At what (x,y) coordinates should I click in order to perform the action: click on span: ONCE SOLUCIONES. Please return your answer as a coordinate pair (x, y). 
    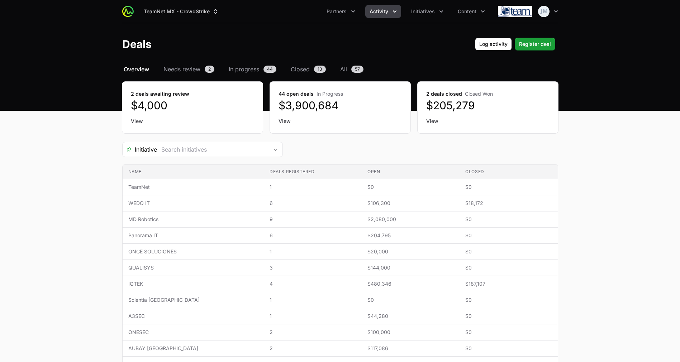
    Looking at the image, I should click on (193, 252).